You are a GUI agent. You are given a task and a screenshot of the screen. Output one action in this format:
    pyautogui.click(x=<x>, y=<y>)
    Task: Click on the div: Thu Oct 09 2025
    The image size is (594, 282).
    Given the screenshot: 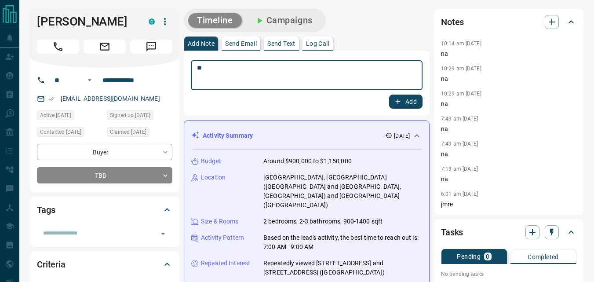 What is the action you would take?
    pyautogui.click(x=69, y=117)
    